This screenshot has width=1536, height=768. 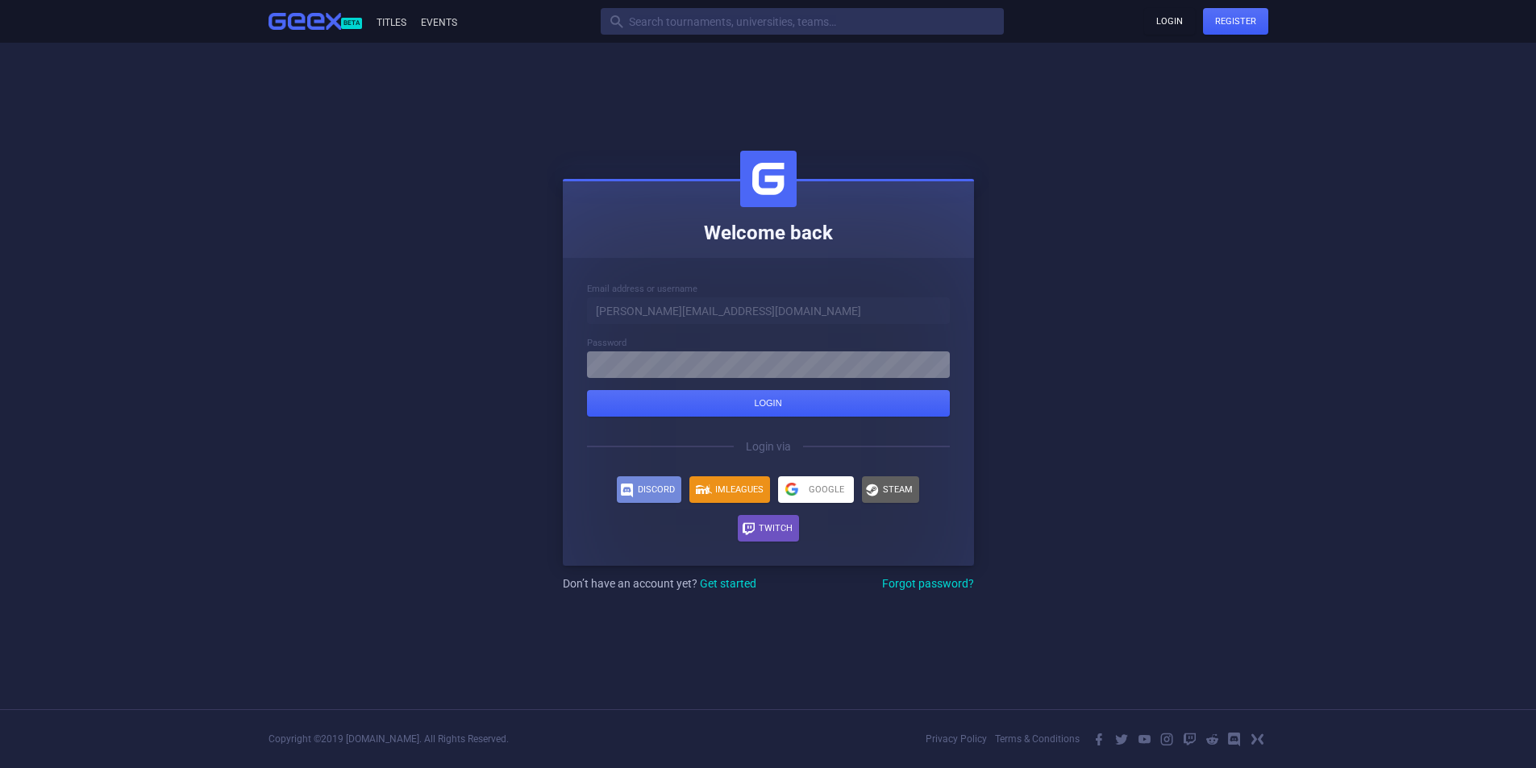 What do you see at coordinates (660, 584) in the screenshot?
I see `span: Don’t have an account yet?` at bounding box center [660, 584].